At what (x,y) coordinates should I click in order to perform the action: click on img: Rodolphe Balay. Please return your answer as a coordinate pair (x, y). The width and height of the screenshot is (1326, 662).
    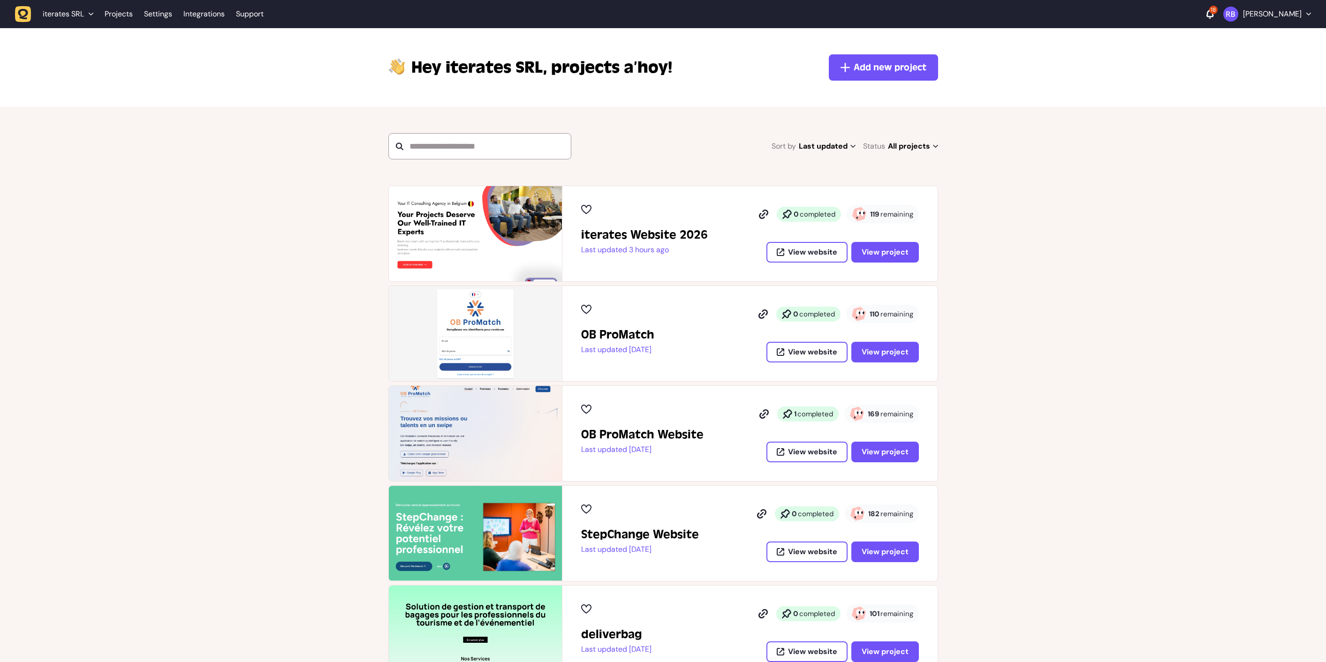
    Looking at the image, I should click on (1231, 14).